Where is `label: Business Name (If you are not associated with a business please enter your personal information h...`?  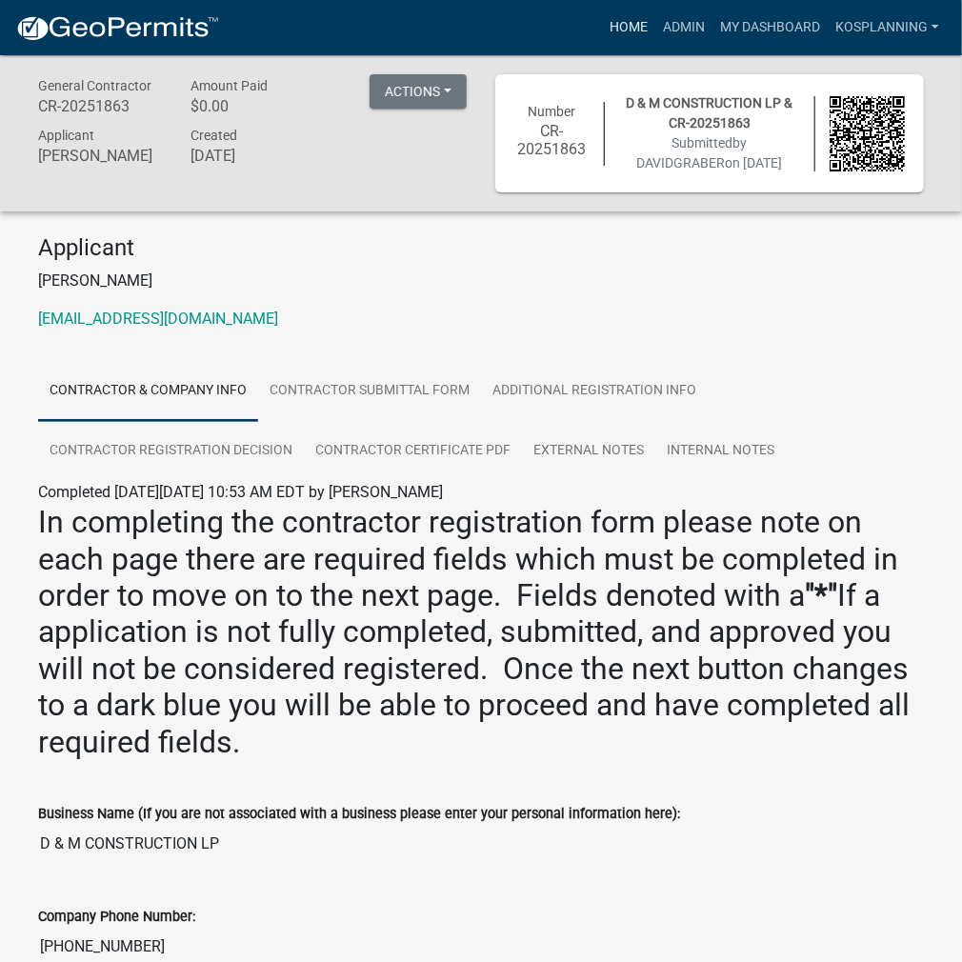 label: Business Name (If you are not associated with a business please enter your personal information h... is located at coordinates (359, 814).